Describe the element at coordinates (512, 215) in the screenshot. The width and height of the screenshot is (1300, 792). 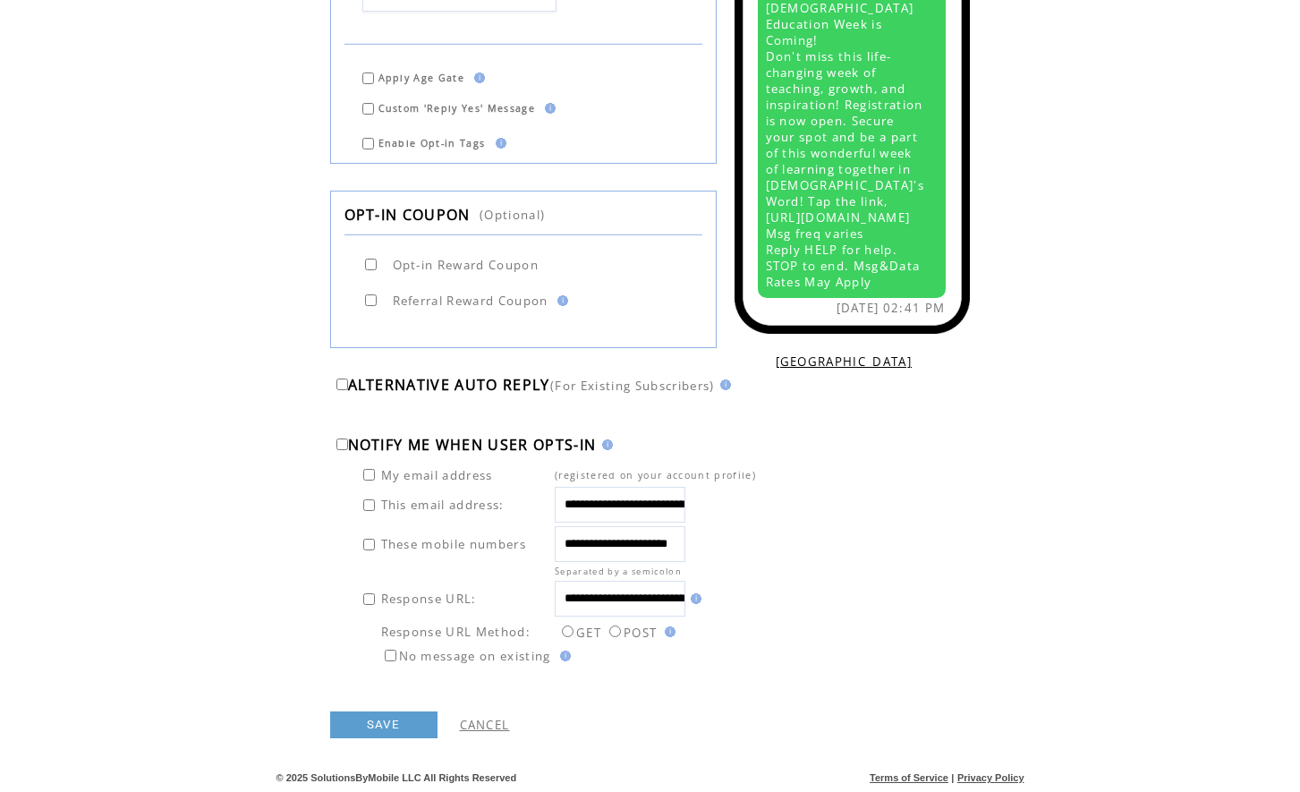
I see `span: (Optional)` at that location.